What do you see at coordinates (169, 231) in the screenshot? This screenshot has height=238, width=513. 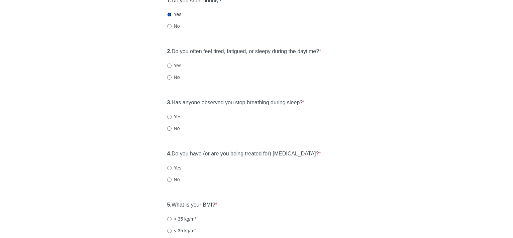 I see `input: < 35 kg/m²` at bounding box center [169, 231].